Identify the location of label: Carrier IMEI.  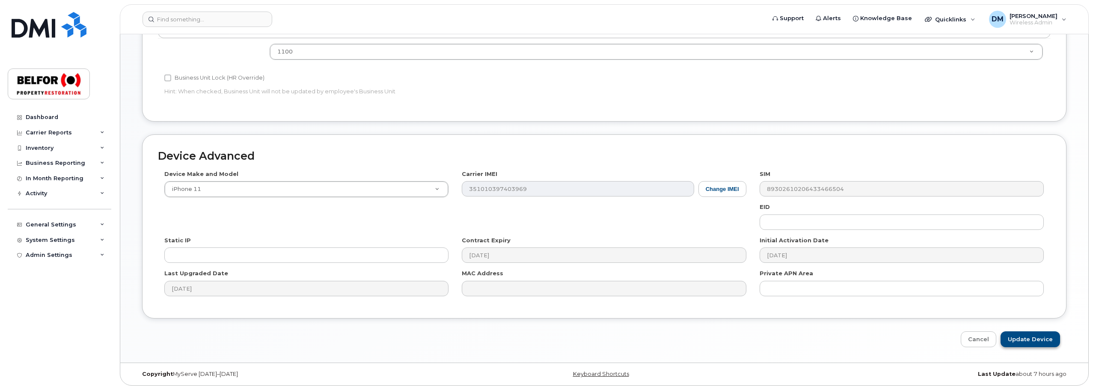
(479, 174).